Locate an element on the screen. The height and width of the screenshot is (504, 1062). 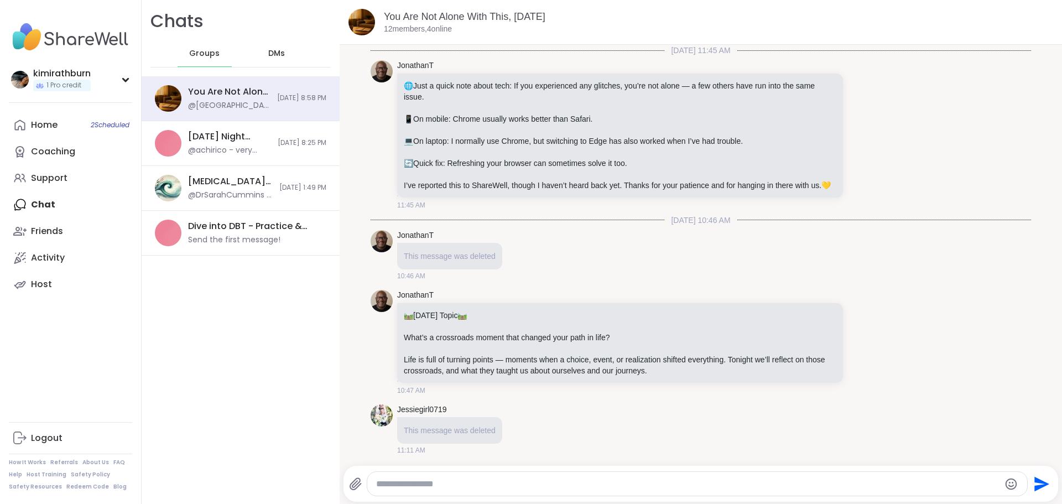
a: Safety Policy is located at coordinates (90, 474).